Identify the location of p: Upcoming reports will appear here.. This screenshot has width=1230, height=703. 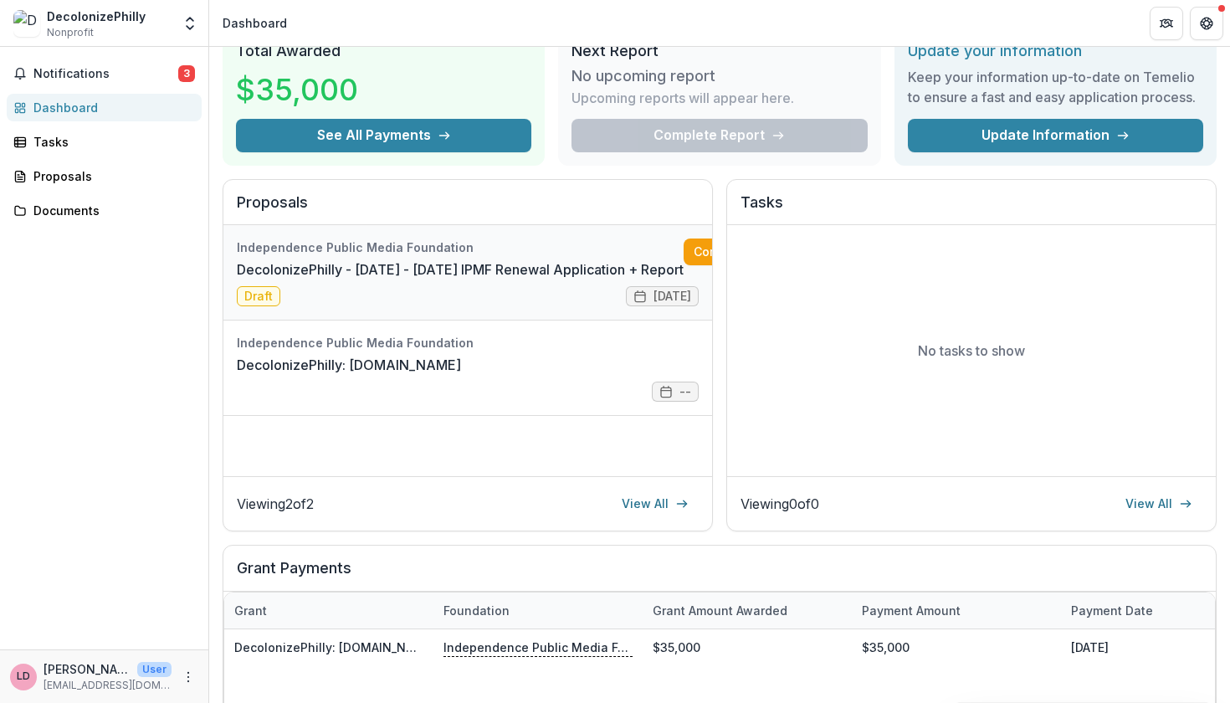
(683, 98).